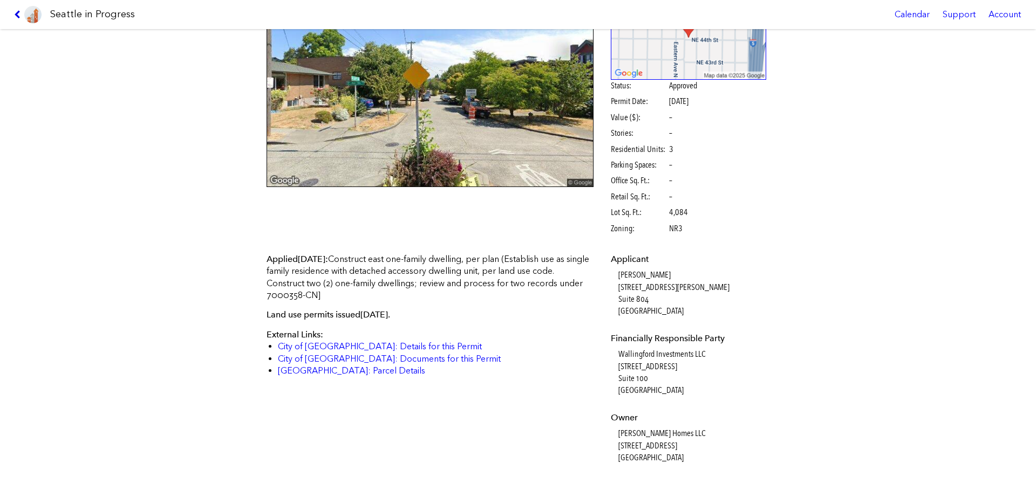  What do you see at coordinates (294, 334) in the screenshot?
I see `span: External Links:` at bounding box center [294, 334].